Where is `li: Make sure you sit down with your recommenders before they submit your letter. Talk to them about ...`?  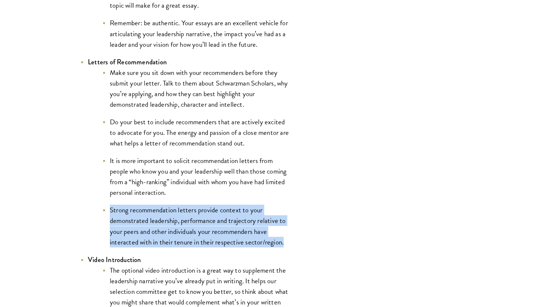
li: Make sure you sit down with your recommenders before they submit your letter. Talk to them about ... is located at coordinates (196, 89).